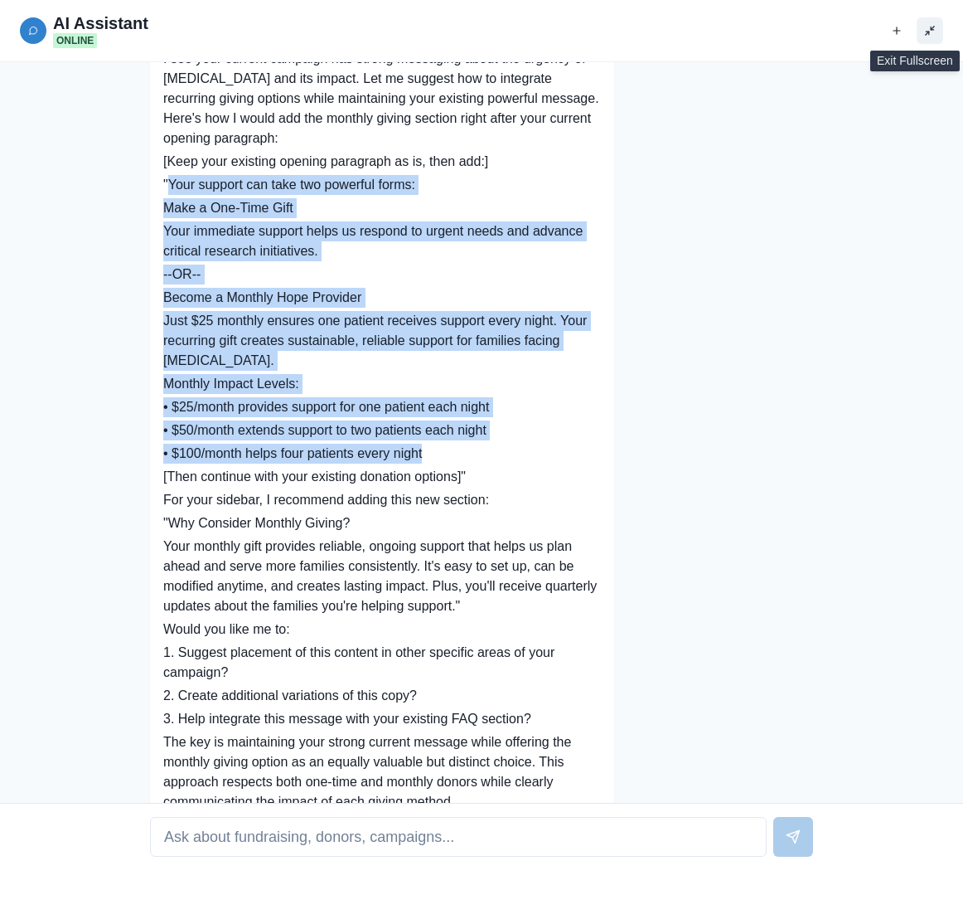  Describe the element at coordinates (382, 407) in the screenshot. I see `p: • $25/month provides support for one patient each night` at that location.